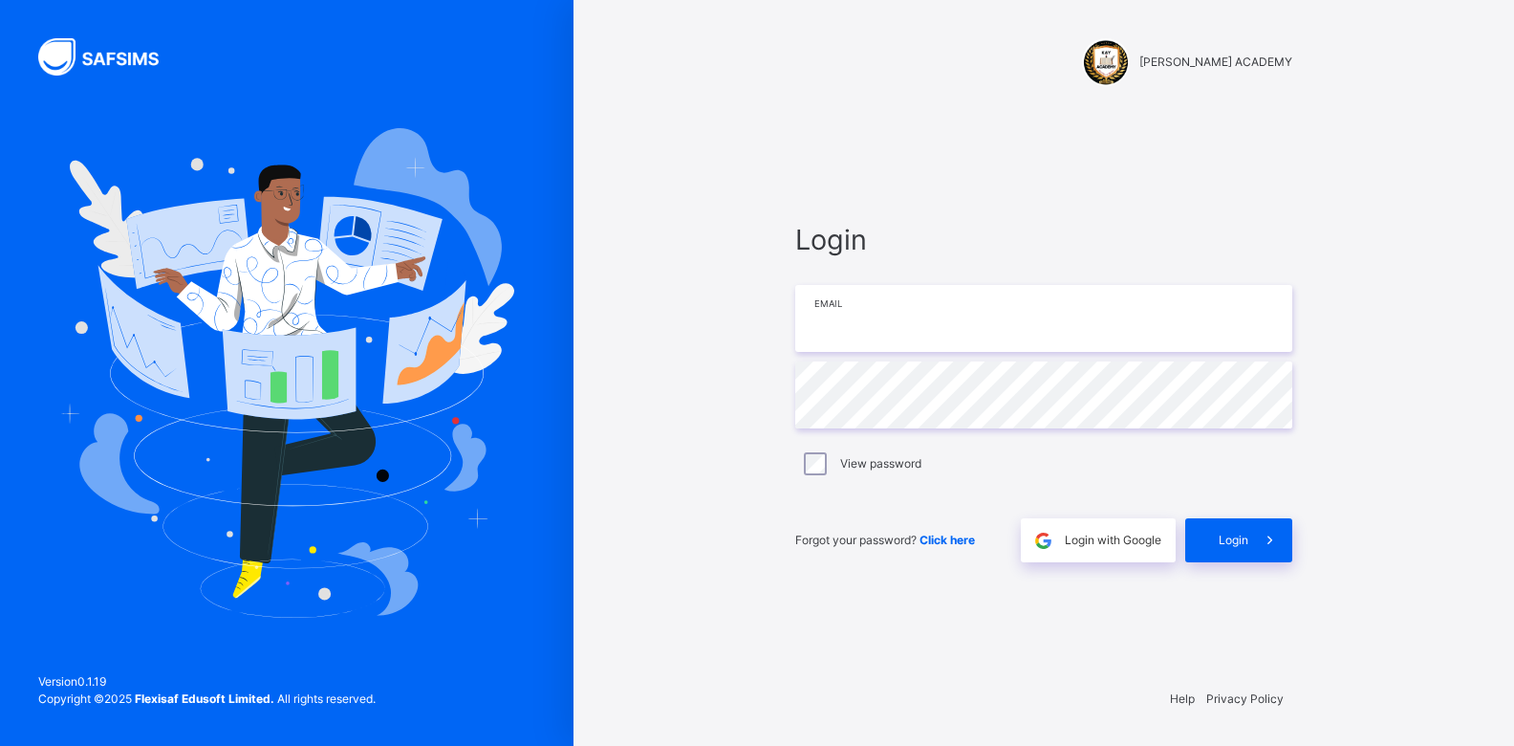 The width and height of the screenshot is (1514, 746). I want to click on span: Version 0.1.19, so click(206, 682).